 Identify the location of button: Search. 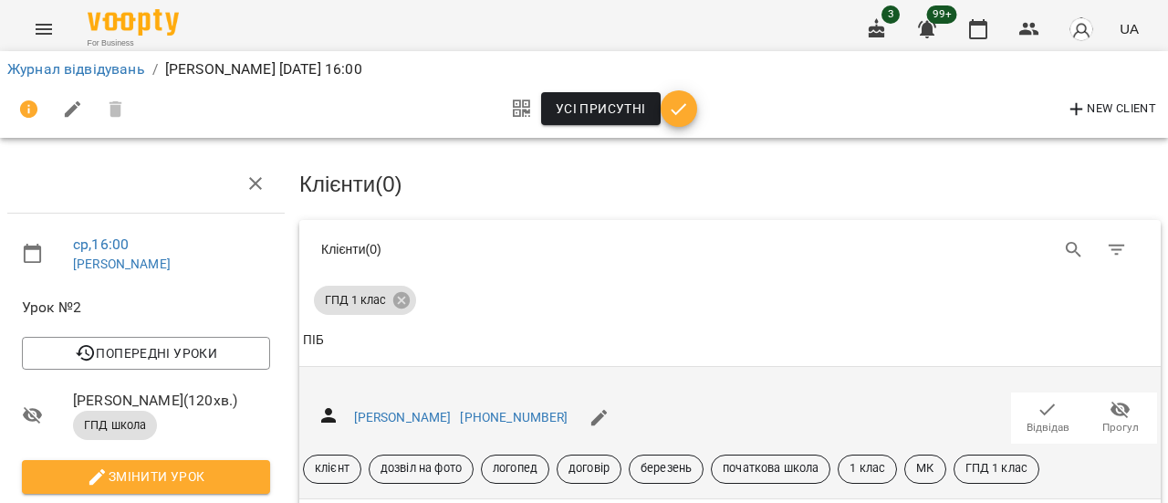
(1074, 250).